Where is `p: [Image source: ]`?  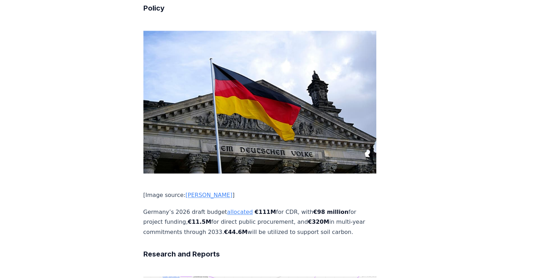
p: [Image source: ] is located at coordinates (260, 195).